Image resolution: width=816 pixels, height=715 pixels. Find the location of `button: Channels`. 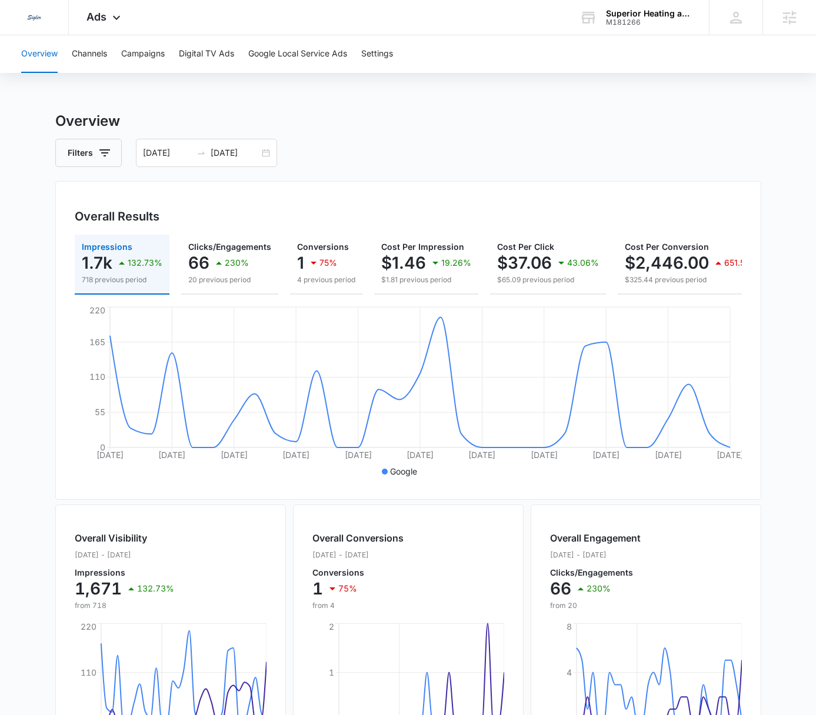

button: Channels is located at coordinates (89, 54).